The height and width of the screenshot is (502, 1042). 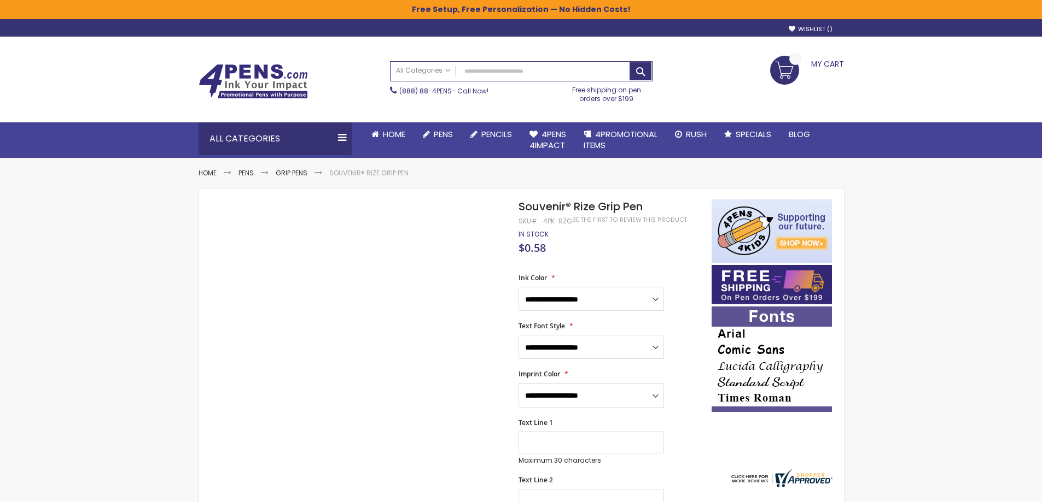 What do you see at coordinates (496, 134) in the screenshot?
I see `span: Pencils` at bounding box center [496, 134].